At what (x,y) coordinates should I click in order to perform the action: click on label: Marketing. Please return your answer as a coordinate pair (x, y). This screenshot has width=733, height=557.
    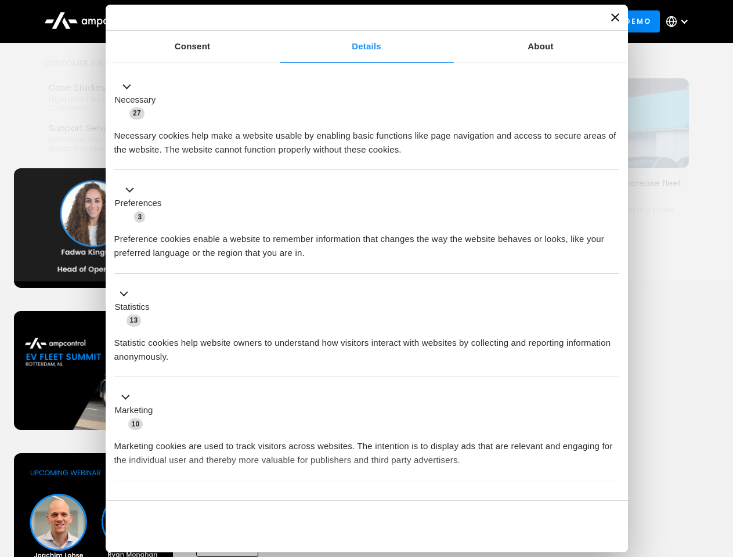
    Looking at the image, I should click on (134, 410).